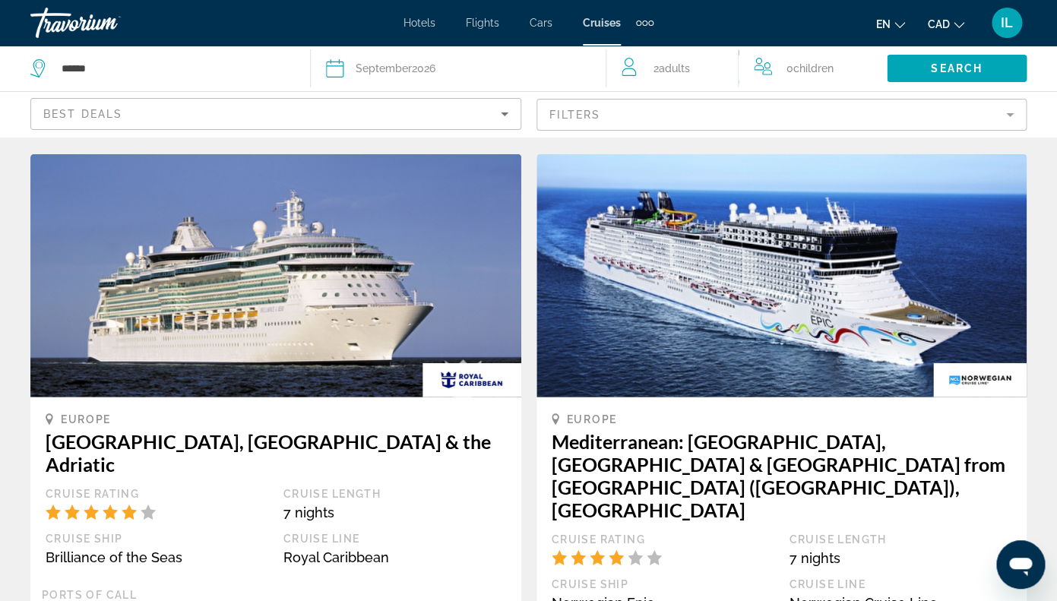  I want to click on span: Cruises, so click(602, 23).